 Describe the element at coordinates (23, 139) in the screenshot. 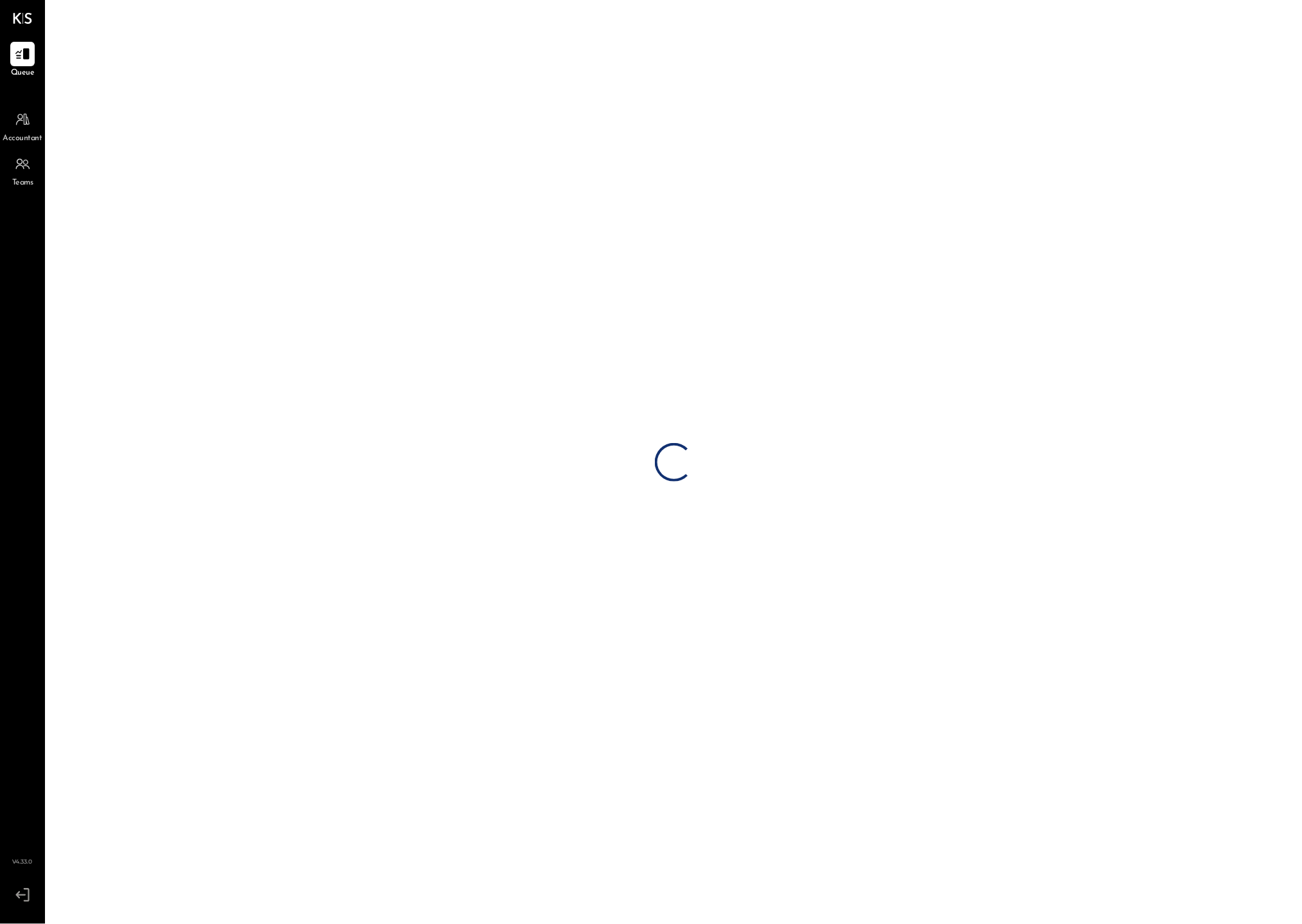

I see `span: Accountant` at that location.